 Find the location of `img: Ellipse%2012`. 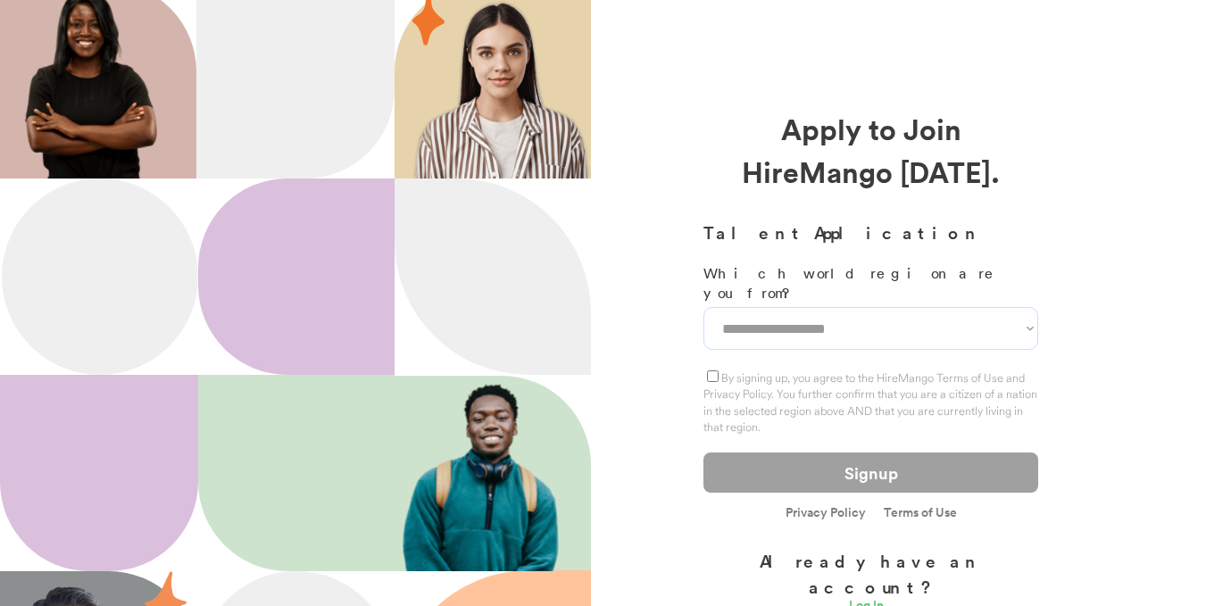

img: Ellipse%2012 is located at coordinates (100, 277).